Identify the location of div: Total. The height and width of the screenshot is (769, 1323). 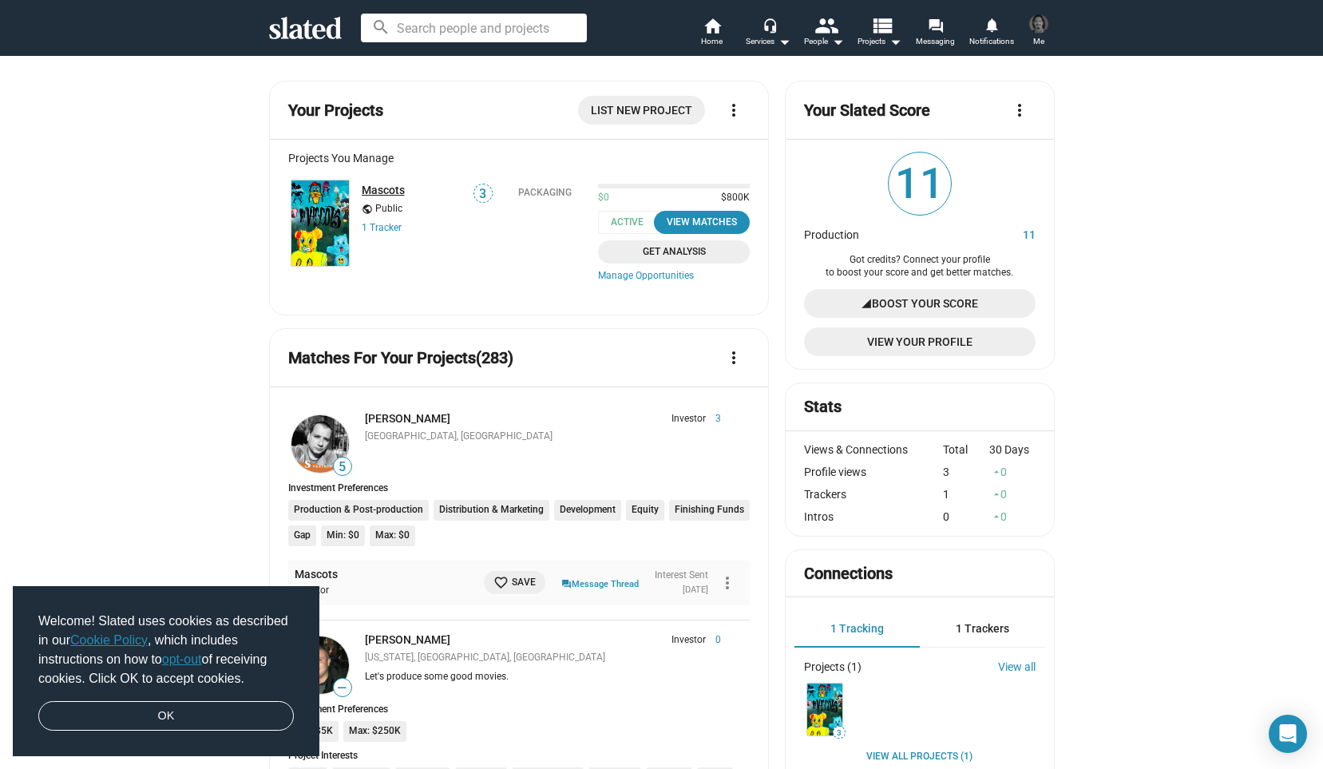
(966, 450).